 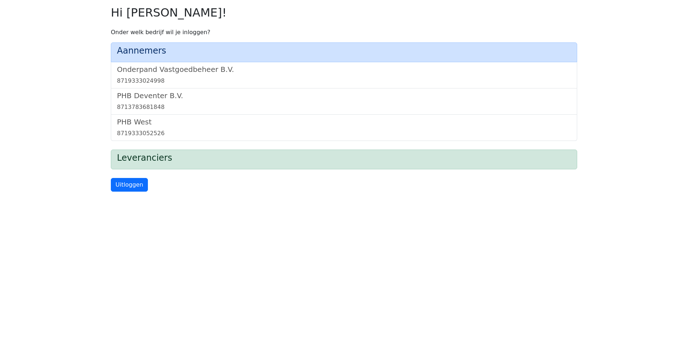 What do you see at coordinates (344, 81) in the screenshot?
I see `div: 8719333024998` at bounding box center [344, 81].